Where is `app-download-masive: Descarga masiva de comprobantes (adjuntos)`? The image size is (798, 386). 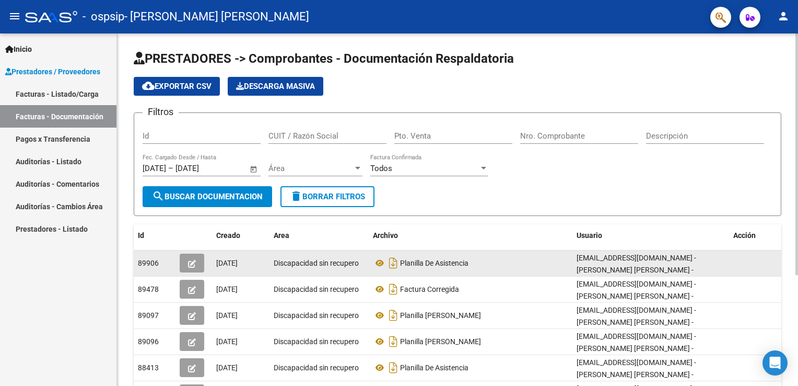 app-download-masive: Descarga masiva de comprobantes (adjuntos) is located at coordinates (275, 86).